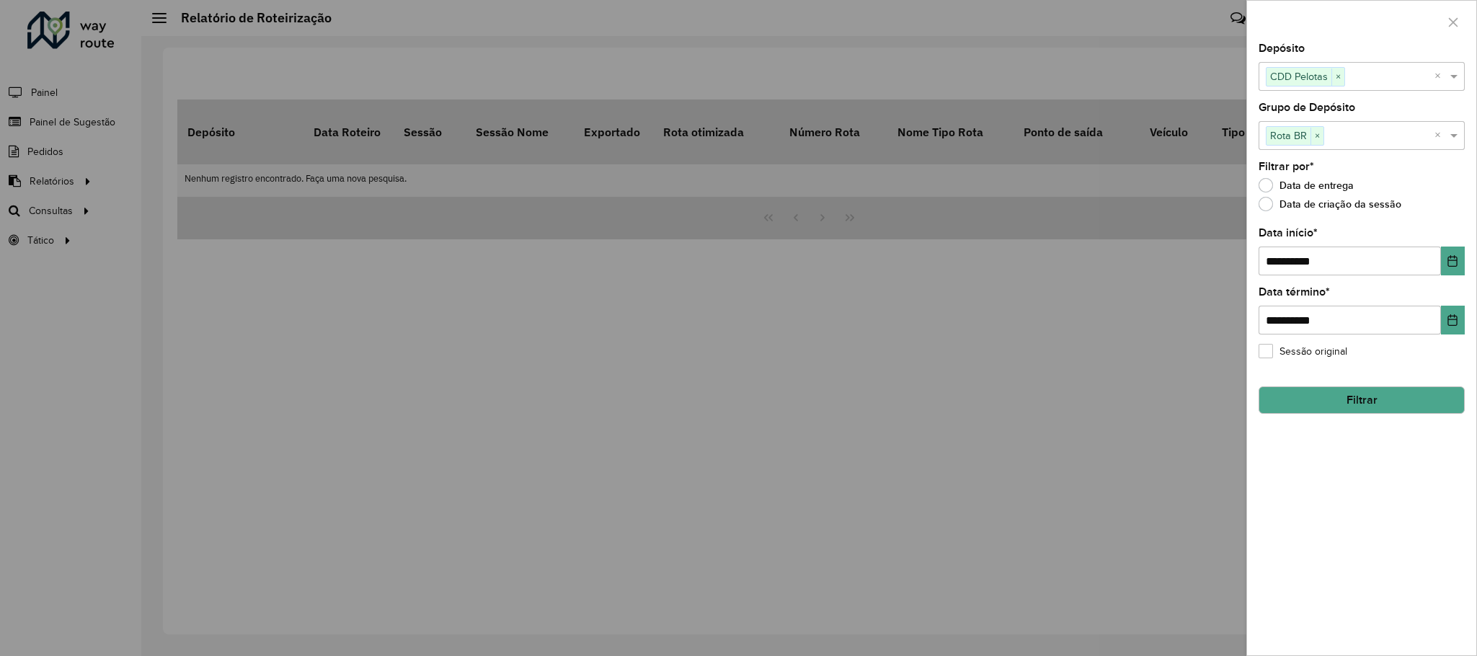 Image resolution: width=1477 pixels, height=656 pixels. Describe the element at coordinates (1306, 185) in the screenshot. I see `label: Data de entrega` at that location.